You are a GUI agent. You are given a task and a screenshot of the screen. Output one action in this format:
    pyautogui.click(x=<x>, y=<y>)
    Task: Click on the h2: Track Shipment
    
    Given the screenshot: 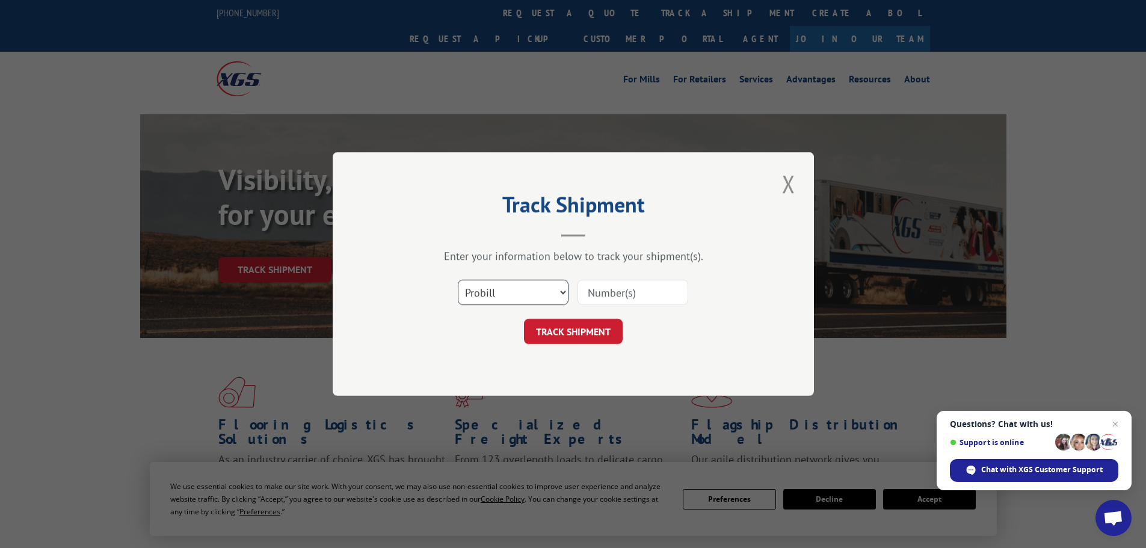 What is the action you would take?
    pyautogui.click(x=574, y=208)
    